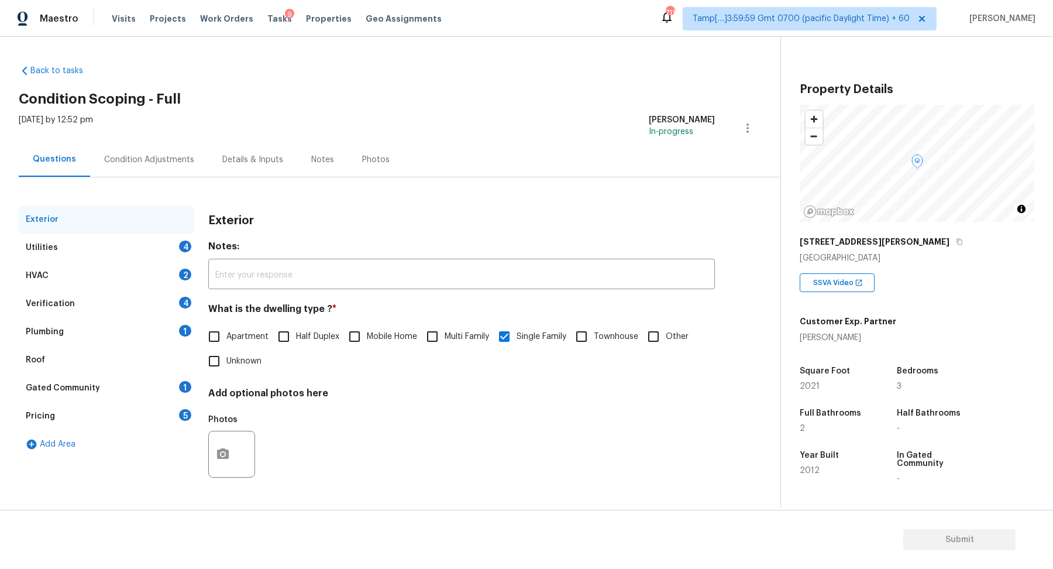  I want to click on div: Plumbing, so click(44, 332).